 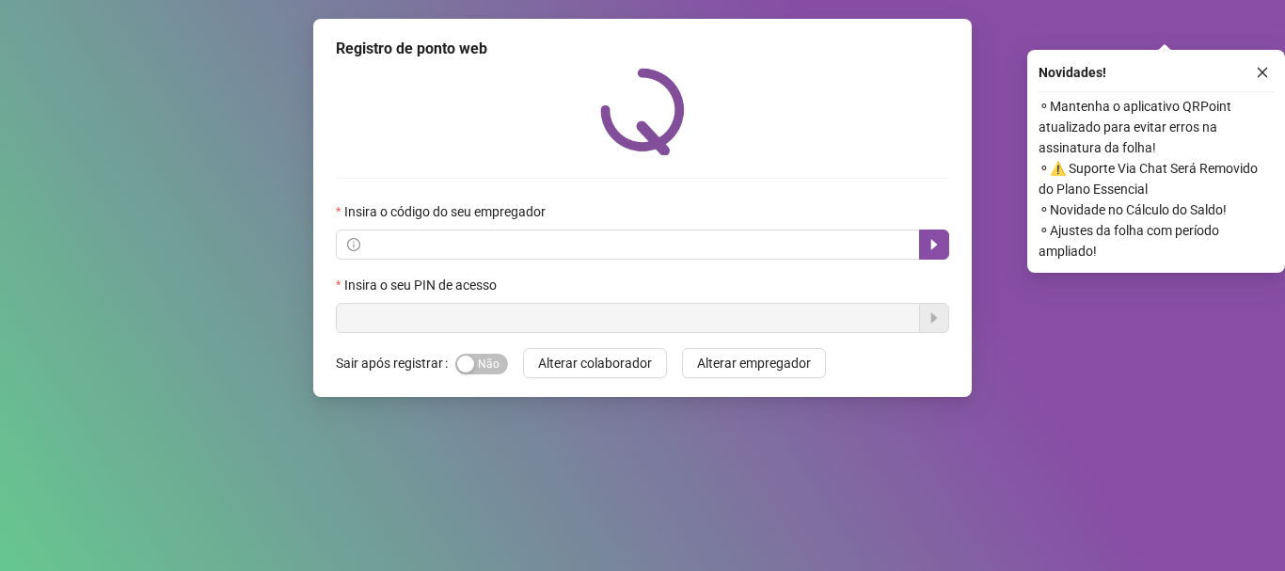 What do you see at coordinates (1156, 241) in the screenshot?
I see `span: ⚬ Ajustes da folha com período ampliado!` at bounding box center [1156, 241].